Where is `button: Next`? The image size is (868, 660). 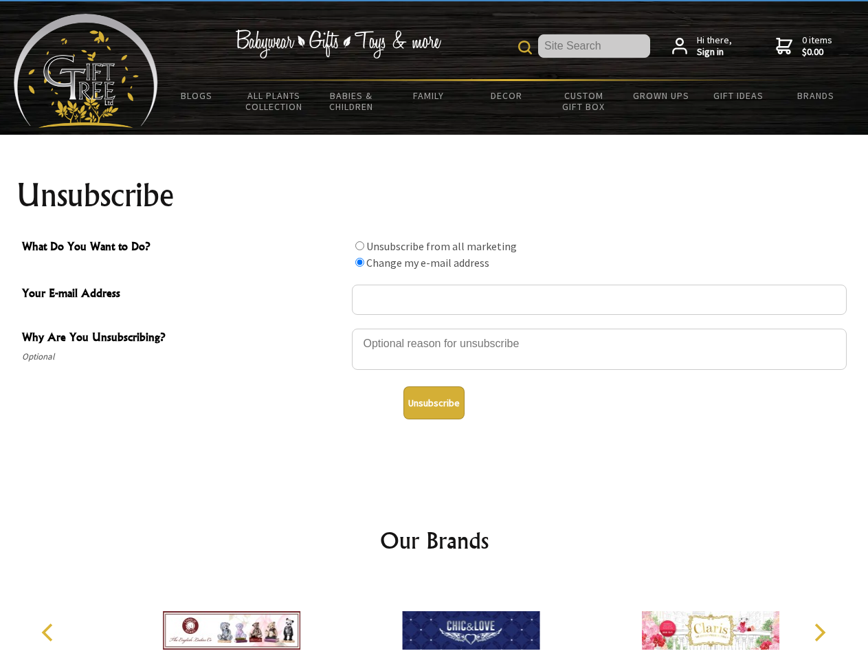 button: Next is located at coordinates (819, 632).